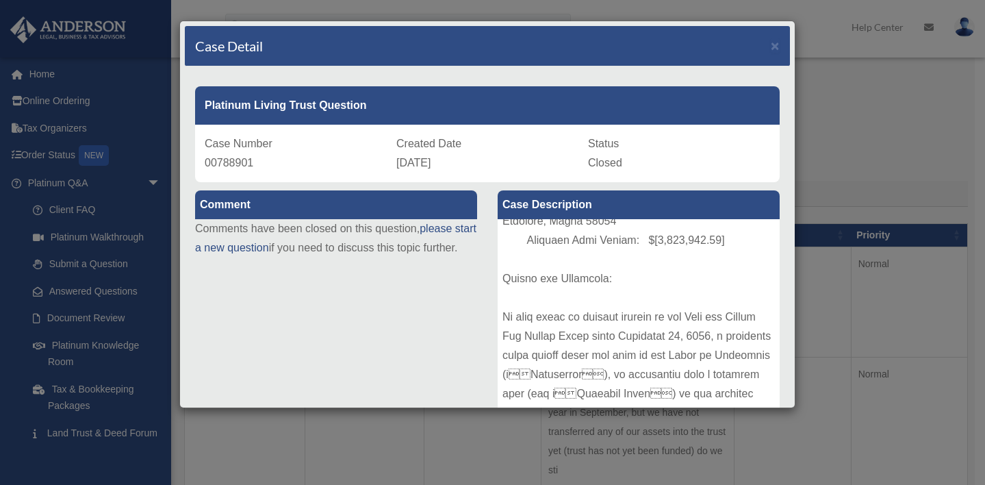 This screenshot has height=485, width=985. I want to click on h4: Case Detail, so click(229, 46).